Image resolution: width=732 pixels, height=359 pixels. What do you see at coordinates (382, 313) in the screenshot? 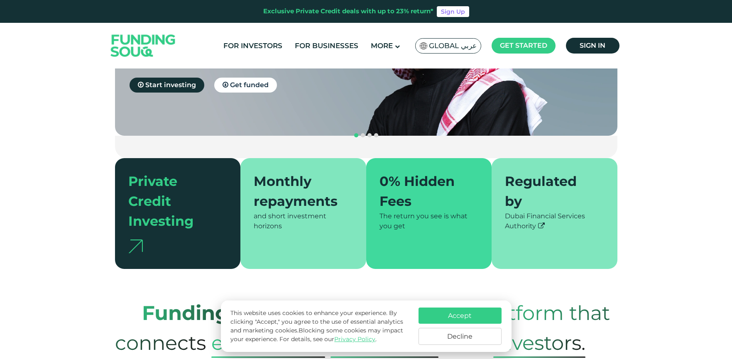
I see `span: is a crowdfunding` at bounding box center [382, 313].